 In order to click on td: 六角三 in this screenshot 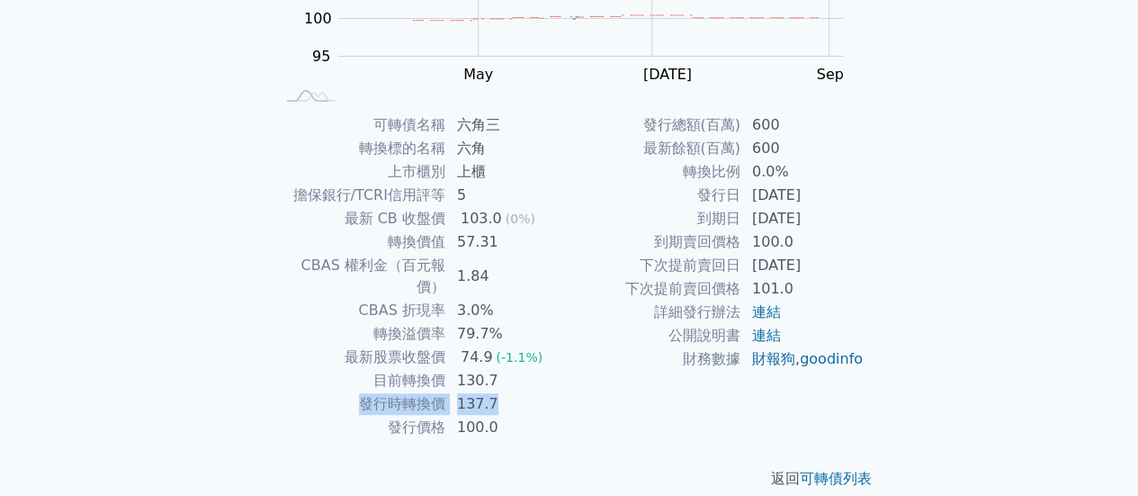, I will do `click(507, 125)`.